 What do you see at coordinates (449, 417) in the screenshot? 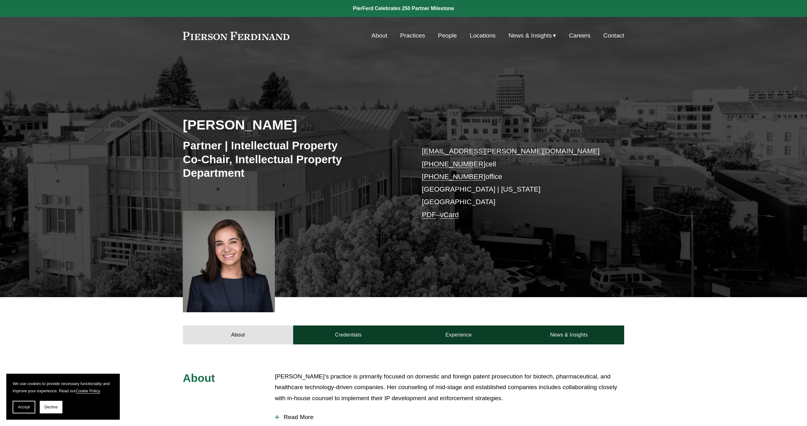
I see `button: Read More` at bounding box center [449, 417].